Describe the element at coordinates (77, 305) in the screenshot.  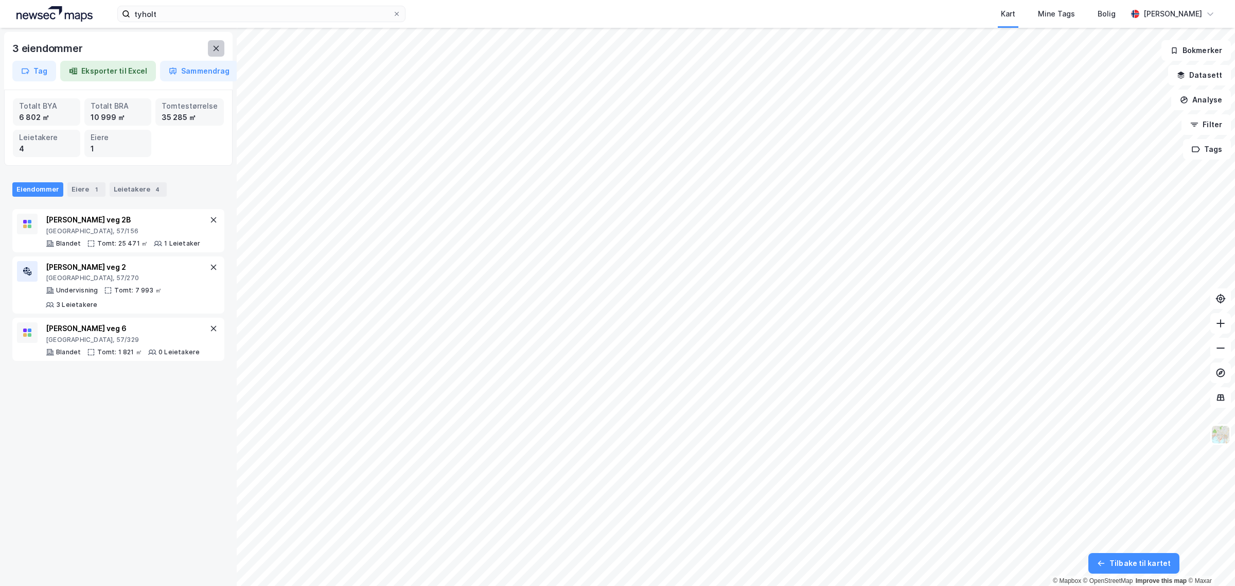
I see `div: 3 Leietakere` at that location.